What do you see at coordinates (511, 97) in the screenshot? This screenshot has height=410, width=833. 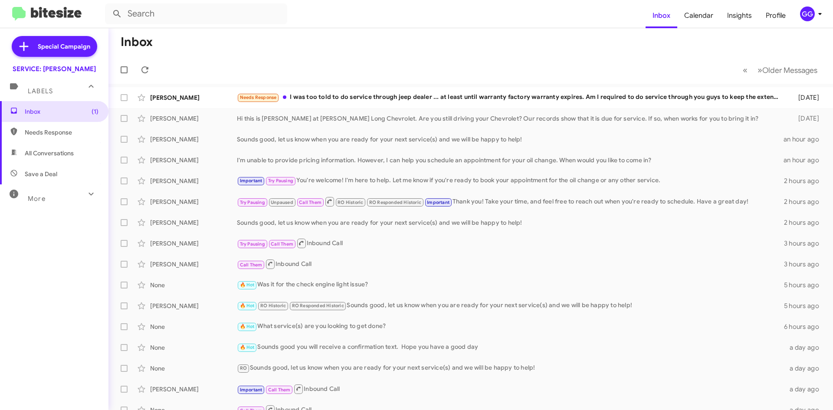 I see `div: I was too told to do service through jeep dealer ... at least until warranty factory warranty exp...` at bounding box center [511, 97].